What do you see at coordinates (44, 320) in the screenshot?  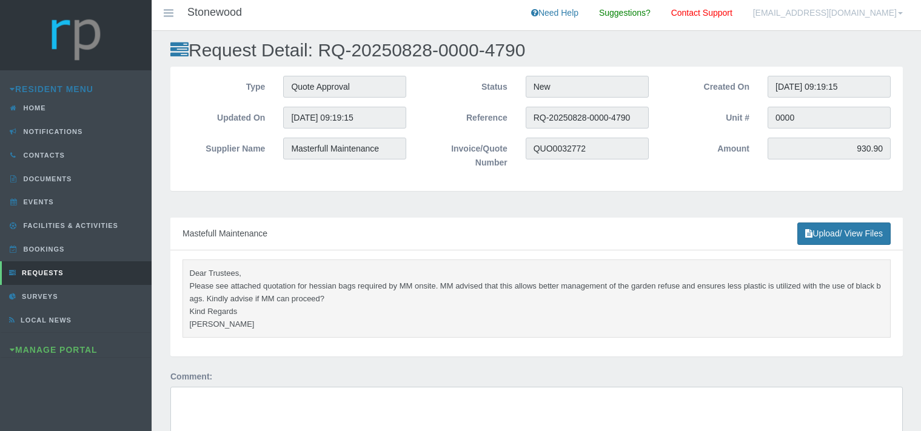 I see `span: Local News` at bounding box center [44, 320].